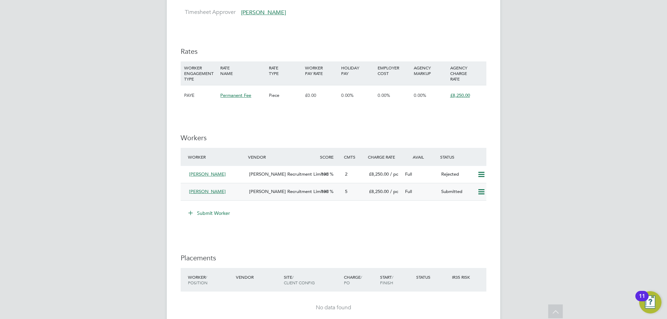 The height and width of the screenshot is (319, 667). What do you see at coordinates (243, 71) in the screenshot?
I see `div: RATE NAME` at bounding box center [243, 71].